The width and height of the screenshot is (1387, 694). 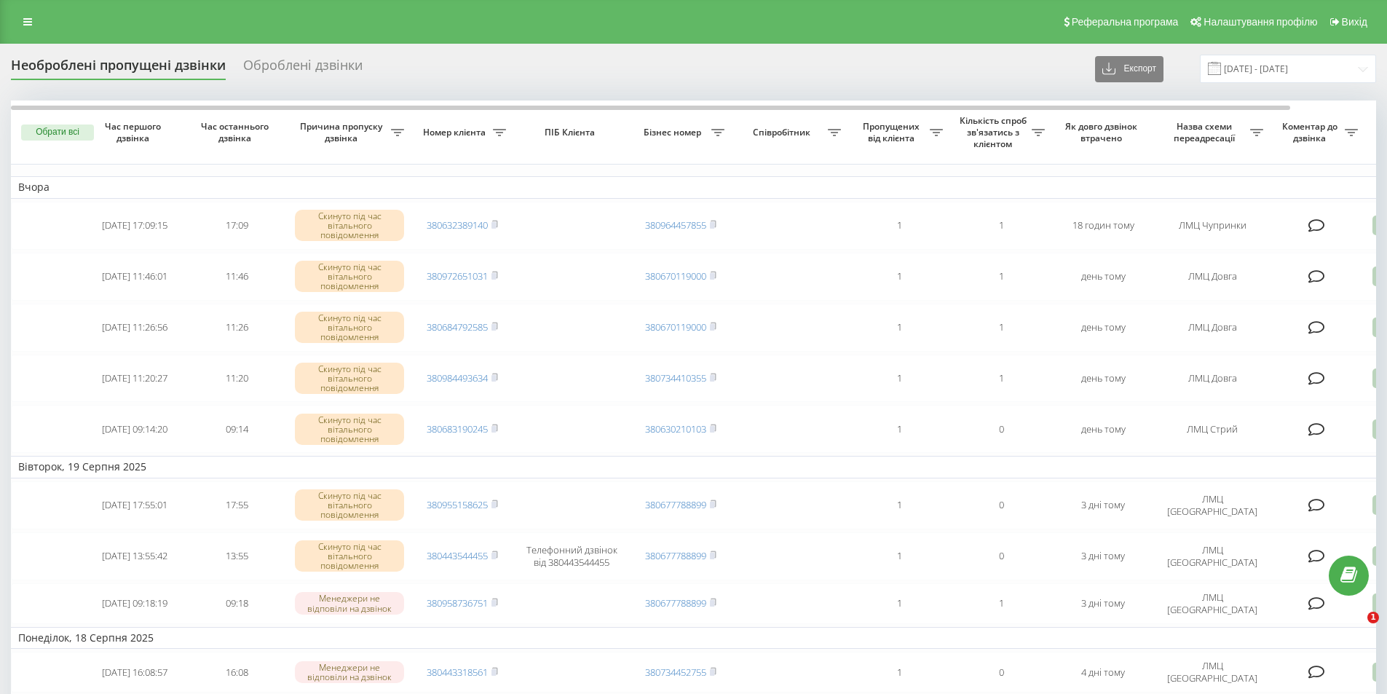 I want to click on span: Причина пропуску дзвінка, so click(x=343, y=132).